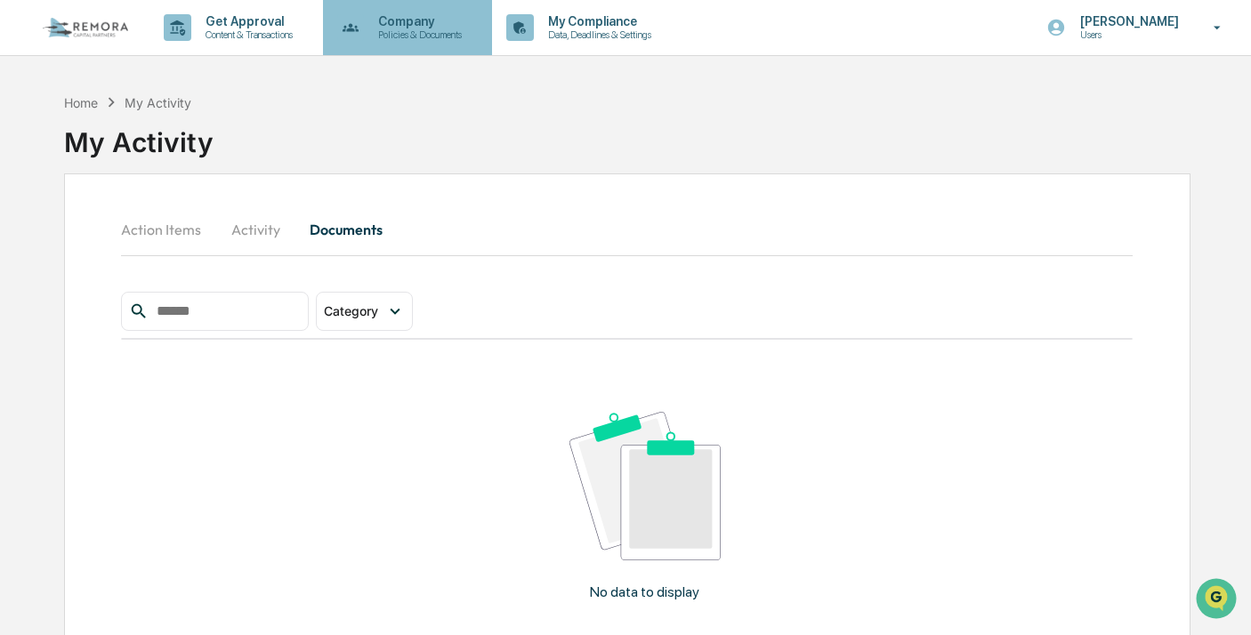 This screenshot has height=635, width=1251. What do you see at coordinates (22, 22) in the screenshot?
I see `button: Open customer support` at bounding box center [22, 22].